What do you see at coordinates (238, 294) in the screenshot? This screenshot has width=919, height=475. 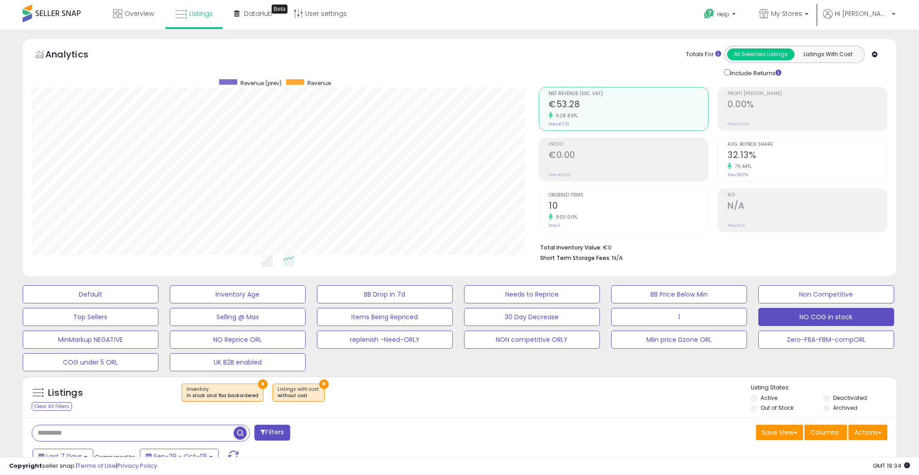 I see `button: Inventory Age` at bounding box center [238, 294].